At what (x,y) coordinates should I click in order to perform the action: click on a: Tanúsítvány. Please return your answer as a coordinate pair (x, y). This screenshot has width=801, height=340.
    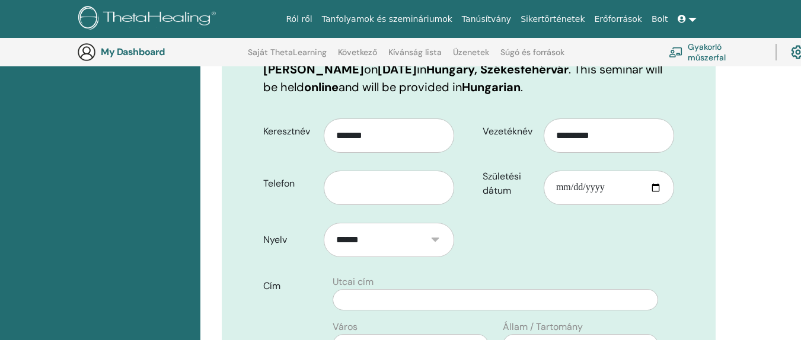
    Looking at the image, I should click on (486, 19).